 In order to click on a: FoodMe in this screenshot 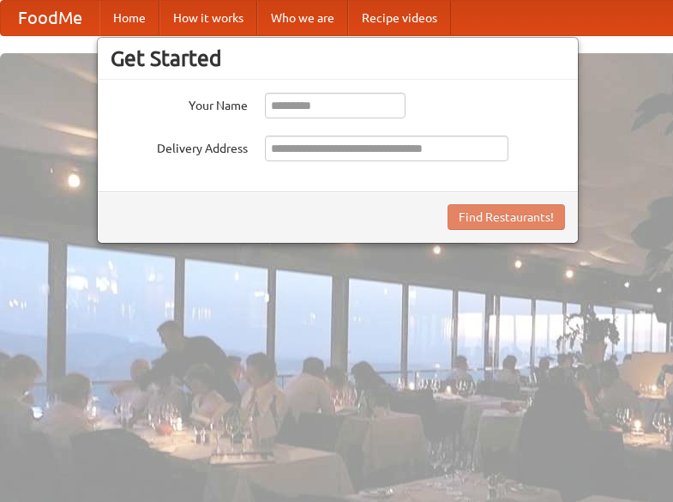, I will do `click(50, 18)`.